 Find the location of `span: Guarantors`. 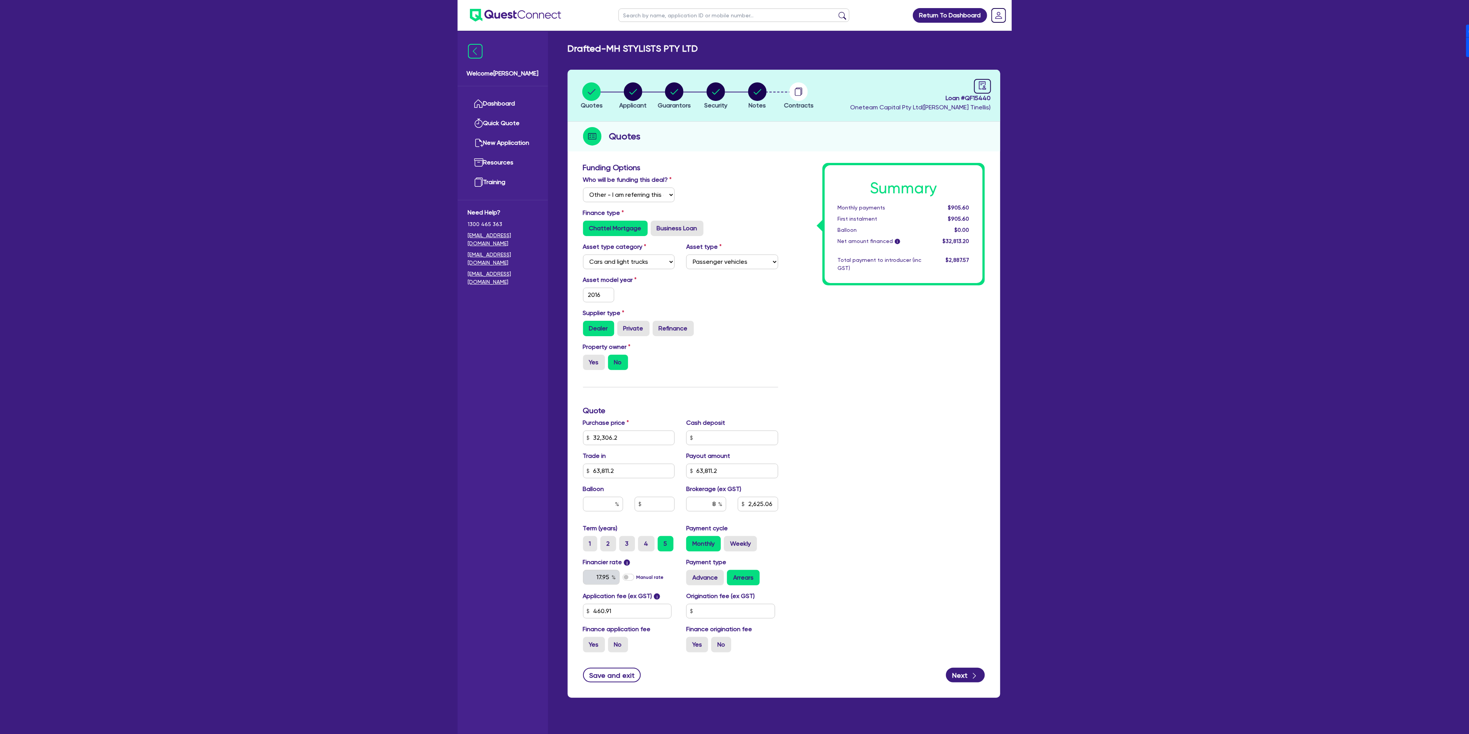

span: Guarantors is located at coordinates (674, 105).